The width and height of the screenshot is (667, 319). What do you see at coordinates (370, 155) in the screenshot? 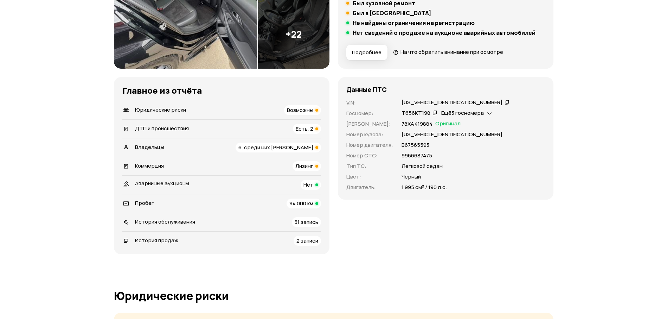
I see `p: Номер СТС :` at bounding box center [370, 155].